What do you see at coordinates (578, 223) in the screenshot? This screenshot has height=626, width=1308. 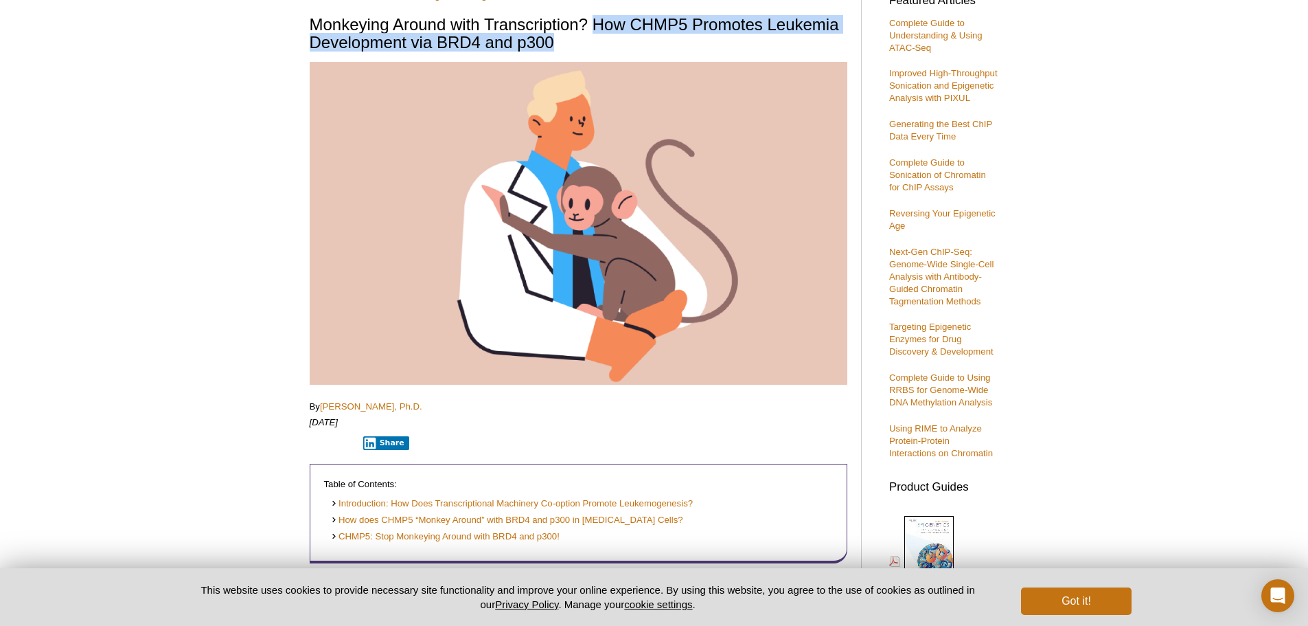 I see `img: DNA surgery` at bounding box center [578, 223].